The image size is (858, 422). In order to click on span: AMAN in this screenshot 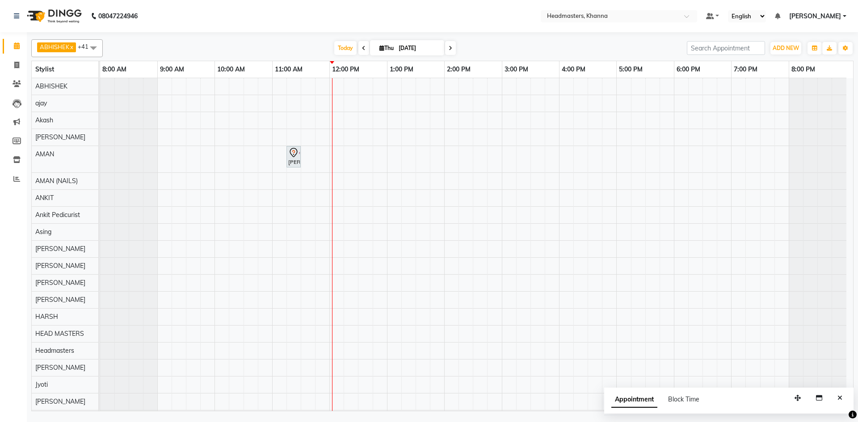, I will do `click(45, 154)`.